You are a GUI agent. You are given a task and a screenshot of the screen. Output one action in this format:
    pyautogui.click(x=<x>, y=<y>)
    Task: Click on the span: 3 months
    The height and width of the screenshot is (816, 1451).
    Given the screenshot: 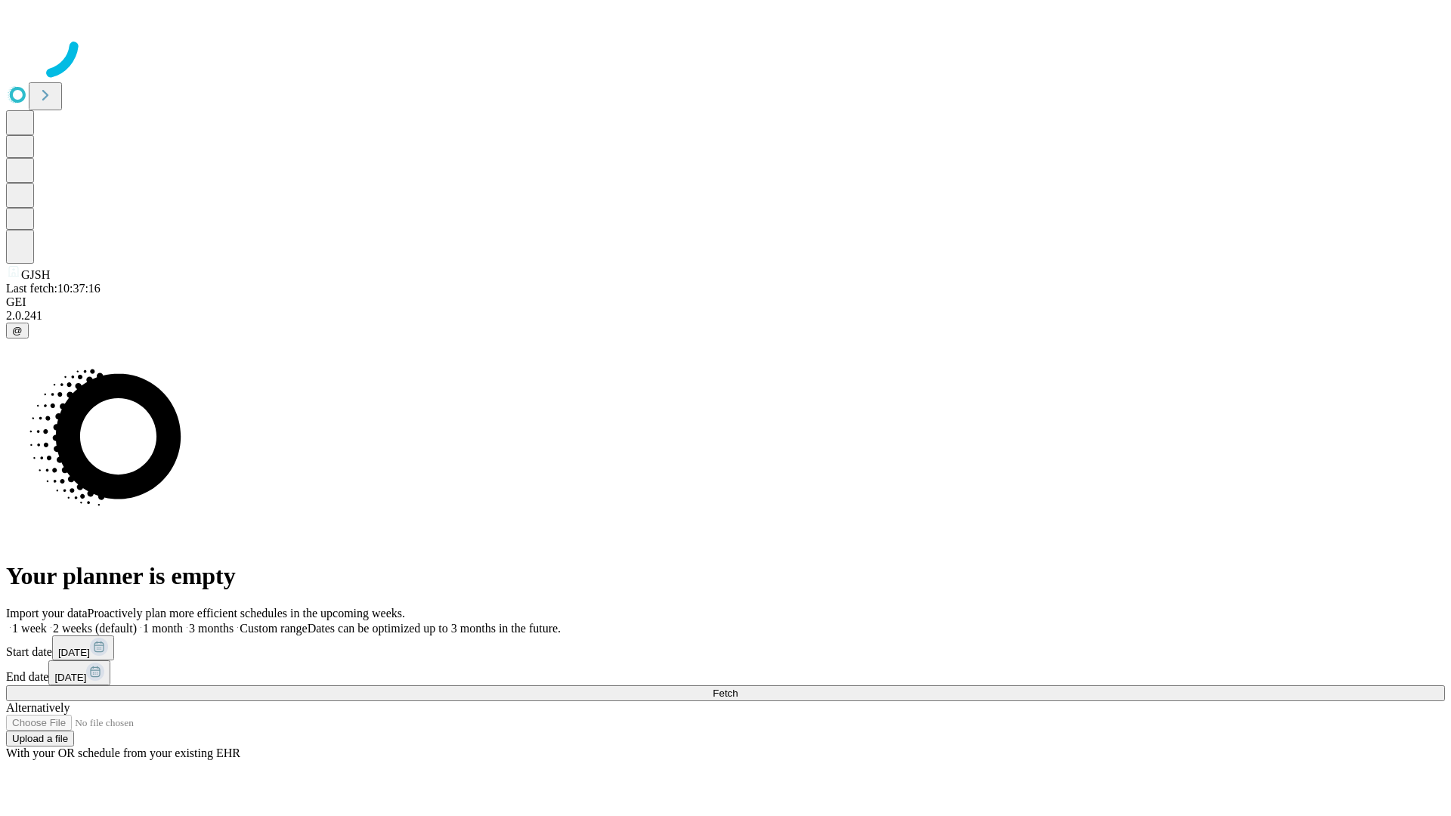 What is the action you would take?
    pyautogui.click(x=211, y=628)
    